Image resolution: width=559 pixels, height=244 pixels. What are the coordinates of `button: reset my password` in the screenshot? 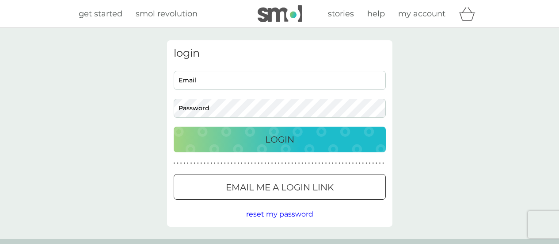 It's located at (280, 214).